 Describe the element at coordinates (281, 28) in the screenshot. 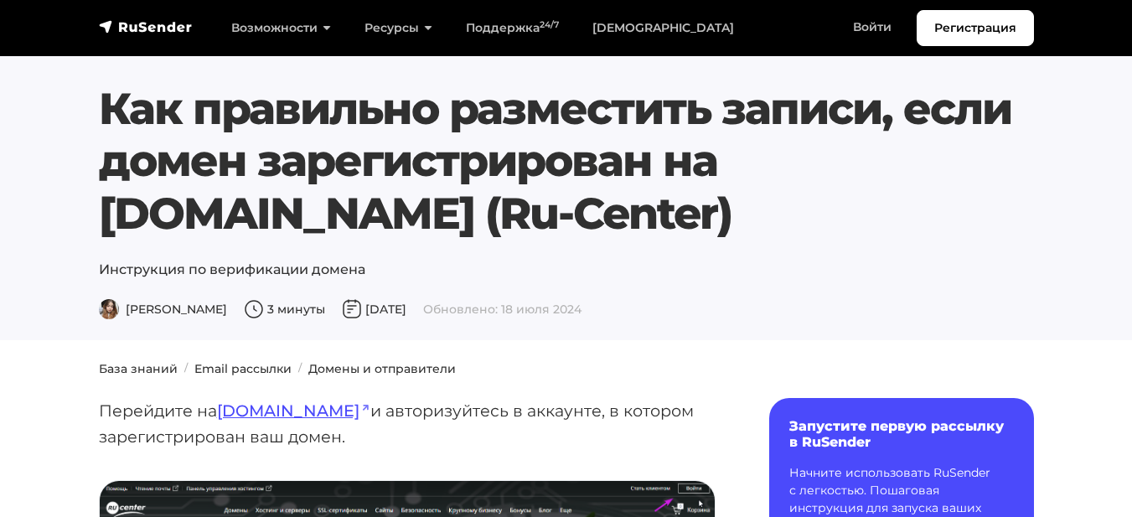

I see `a: Возможности` at that location.